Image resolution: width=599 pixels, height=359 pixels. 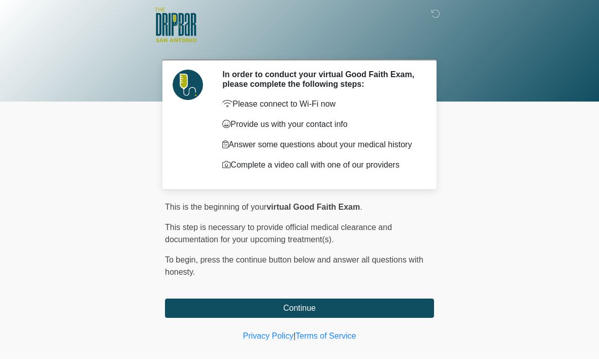 What do you see at coordinates (320, 124) in the screenshot?
I see `p: Provide us with your contact info` at bounding box center [320, 124].